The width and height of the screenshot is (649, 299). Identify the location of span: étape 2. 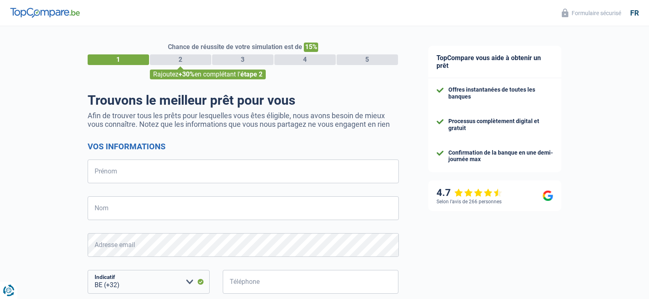
(252, 74).